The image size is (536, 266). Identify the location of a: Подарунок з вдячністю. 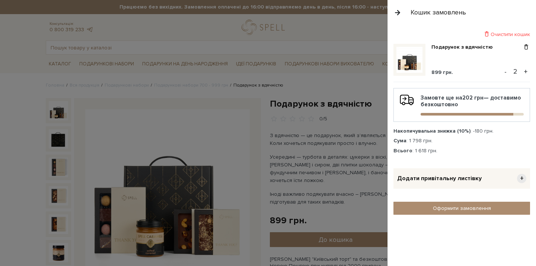
(465, 47).